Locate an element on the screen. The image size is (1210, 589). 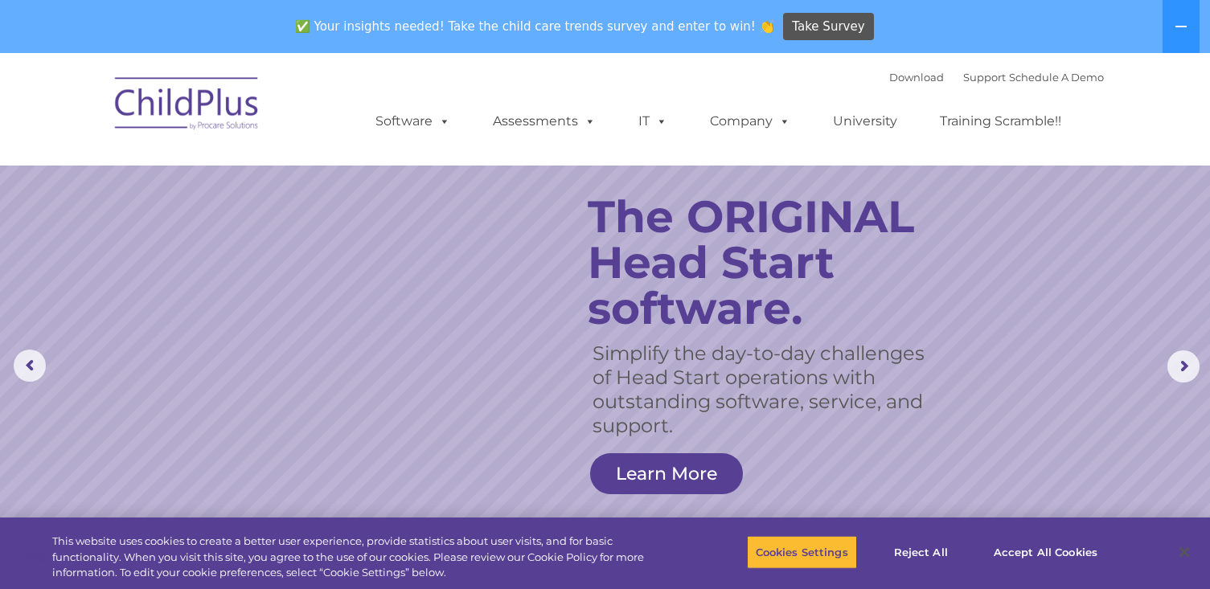
a: Company is located at coordinates (750, 121).